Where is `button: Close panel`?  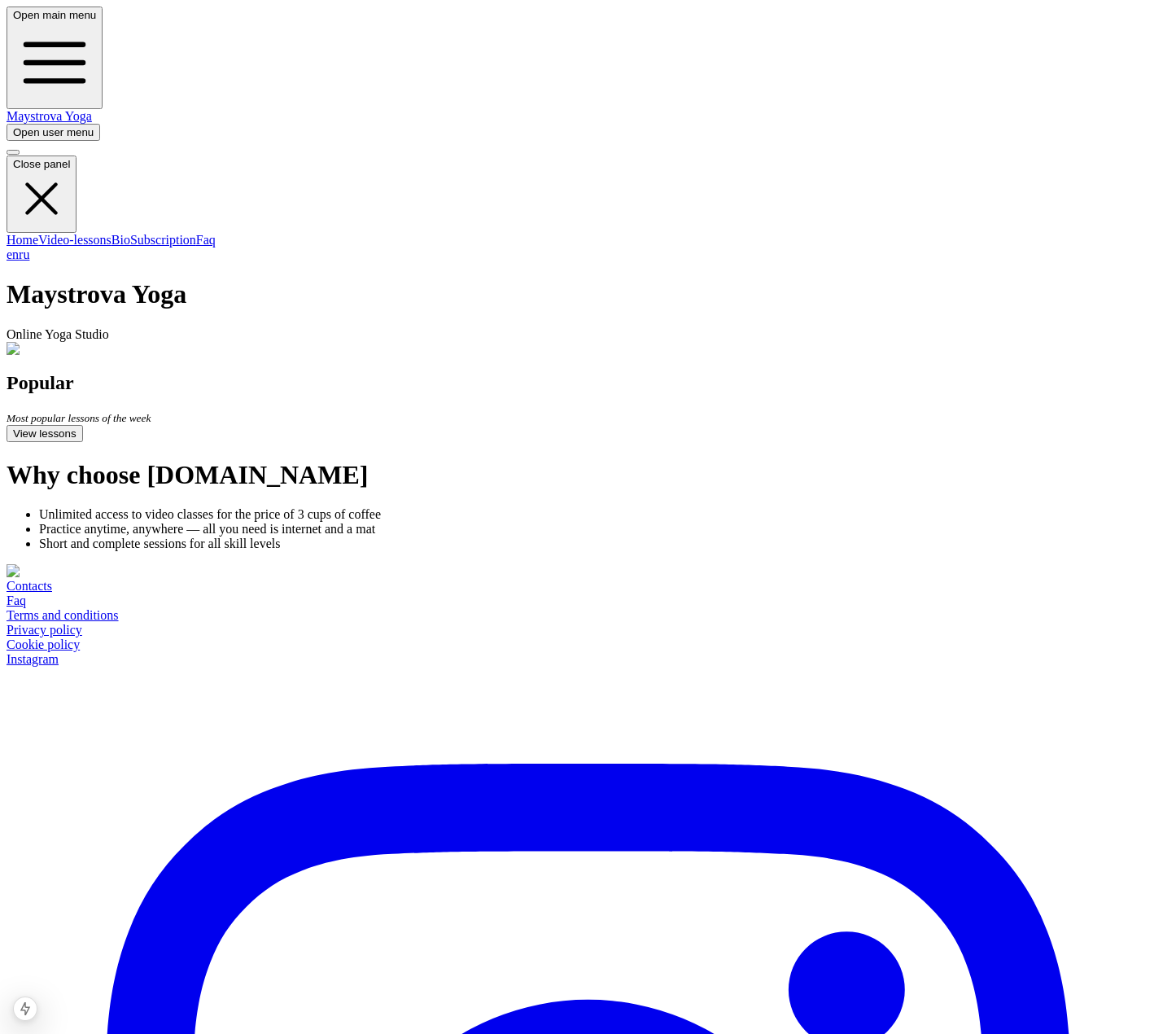 button: Close panel is located at coordinates (42, 194).